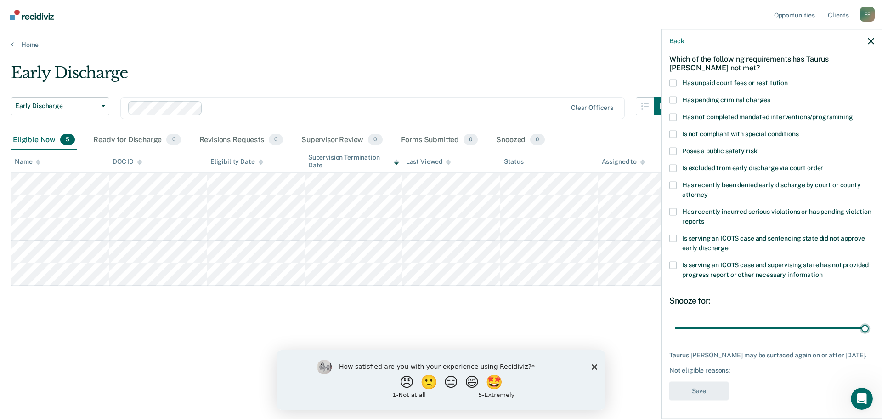 This screenshot has height=419, width=882. Describe the element at coordinates (169, 16) in the screenshot. I see `div: How satisfied are you with your experience using Recidiviz?` at that location.